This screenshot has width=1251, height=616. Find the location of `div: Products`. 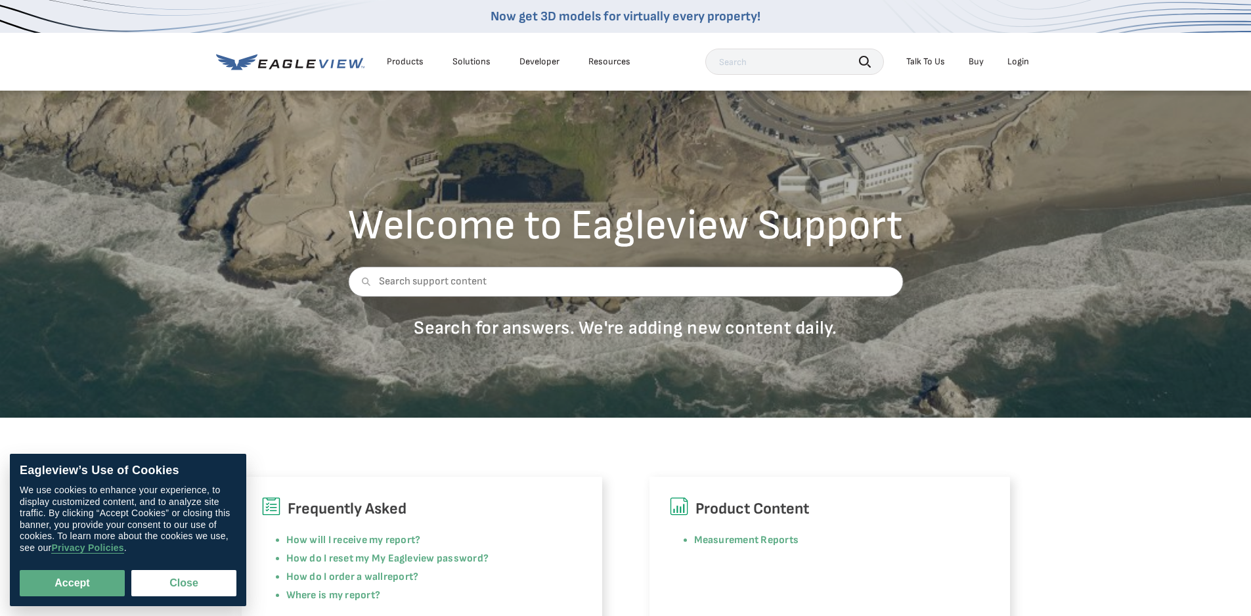

div: Products is located at coordinates (405, 62).